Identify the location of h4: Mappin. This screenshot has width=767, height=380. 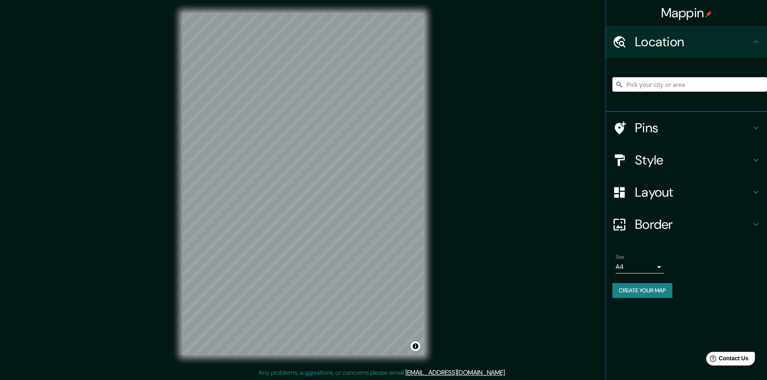
(686, 13).